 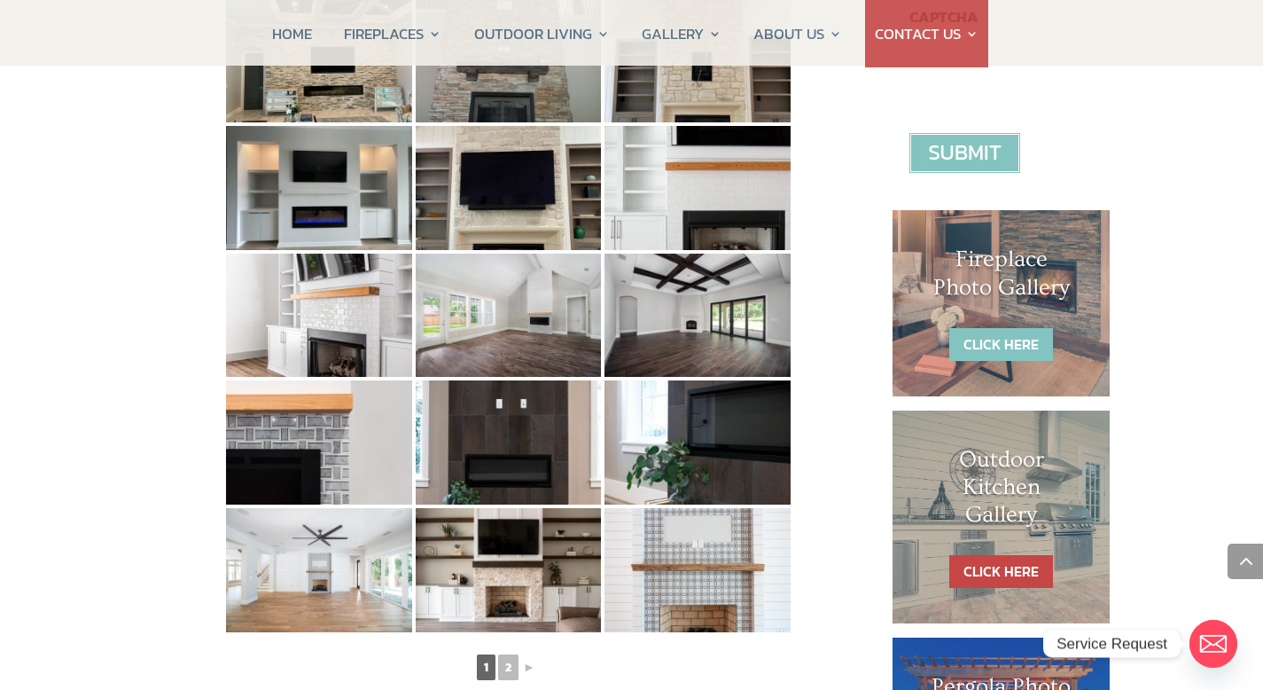 What do you see at coordinates (1002, 492) in the screenshot?
I see `h1: Outdoor Kitchen Gallery` at bounding box center [1002, 492].